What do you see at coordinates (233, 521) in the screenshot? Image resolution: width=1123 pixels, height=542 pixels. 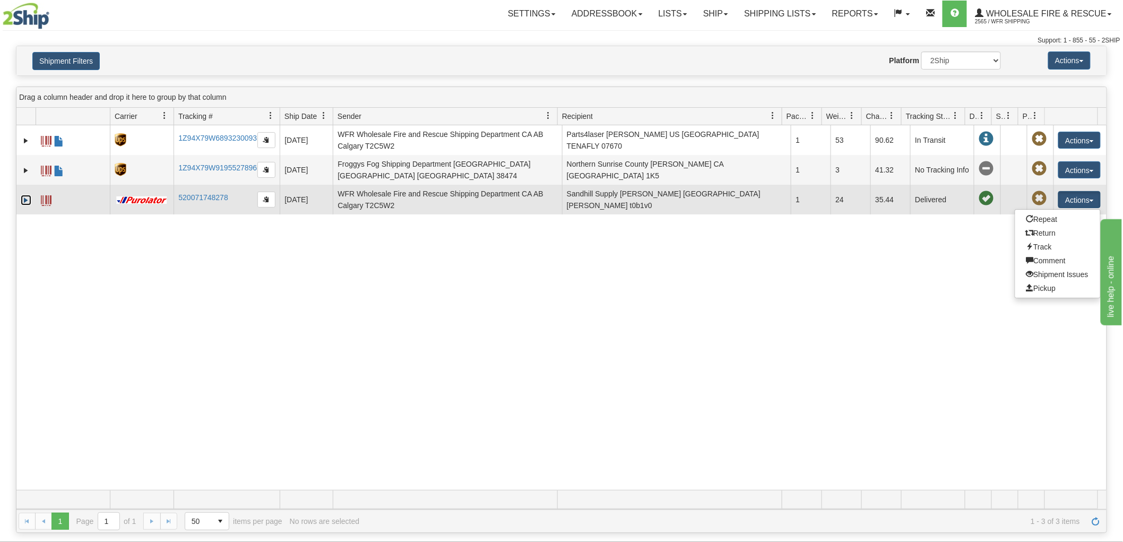 I see `span: items per page` at bounding box center [233, 521].